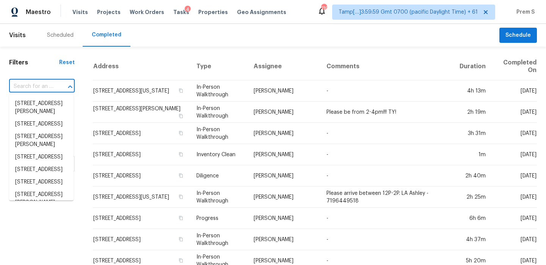 Image resolution: width=546 pixels, height=265 pixels. Describe the element at coordinates (213, 12) in the screenshot. I see `span: Properties` at that location.